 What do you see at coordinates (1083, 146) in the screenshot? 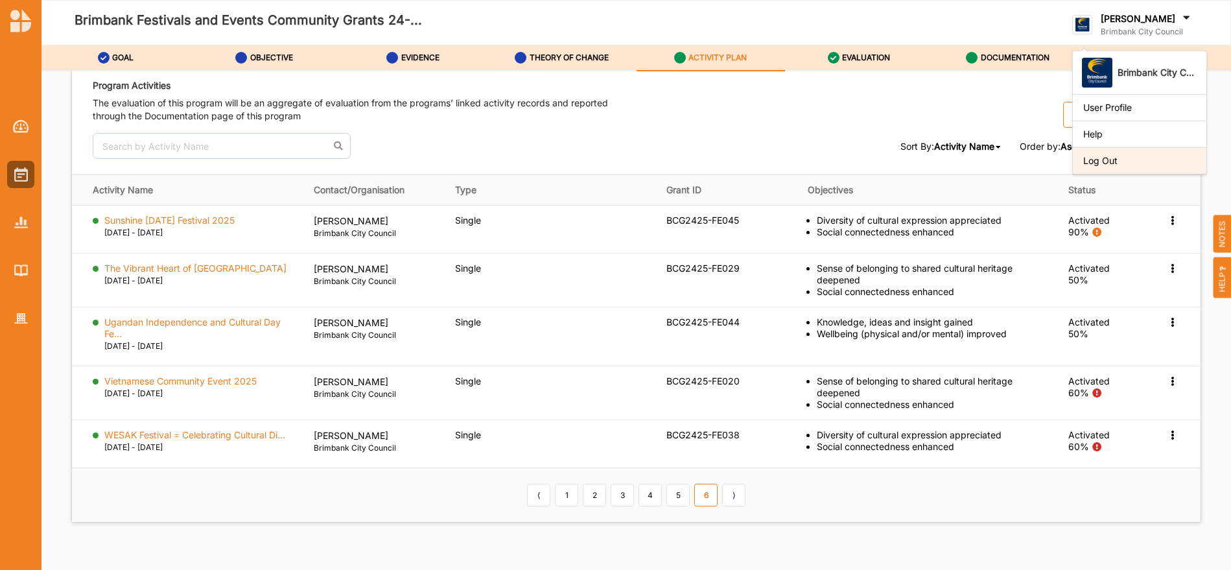
I see `span: Ascending` at bounding box center [1083, 146].